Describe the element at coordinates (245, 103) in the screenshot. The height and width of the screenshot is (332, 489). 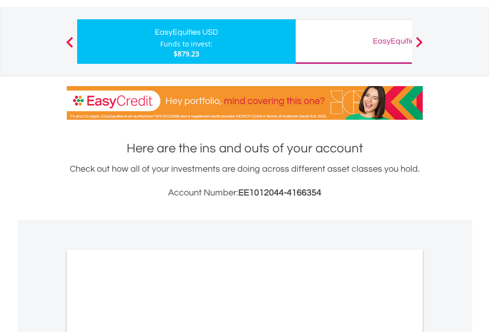
I see `img: EasyCredit Promotion Banner` at that location.